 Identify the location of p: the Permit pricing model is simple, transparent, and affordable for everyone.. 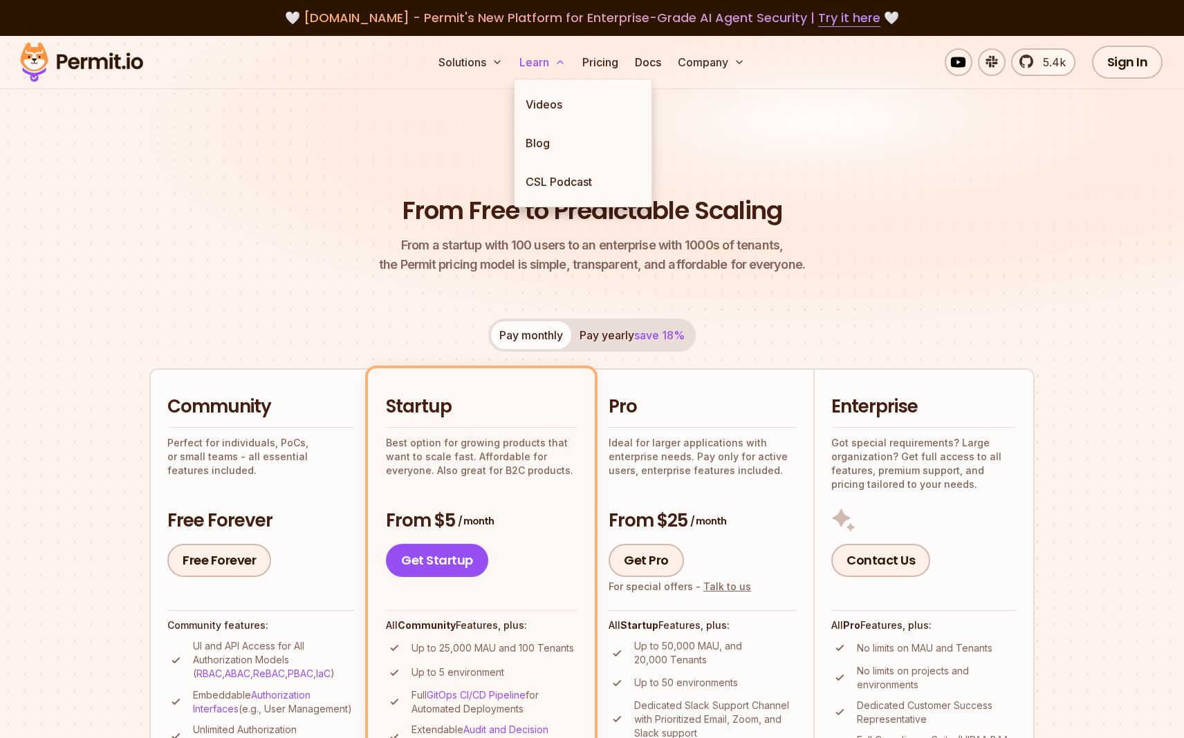
(592, 255).